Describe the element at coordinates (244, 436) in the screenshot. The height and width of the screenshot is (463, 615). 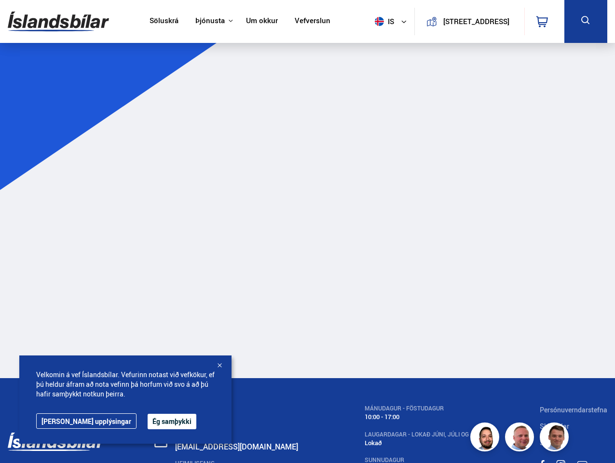
I see `div: SENDA SKILABOÐ` at that location.